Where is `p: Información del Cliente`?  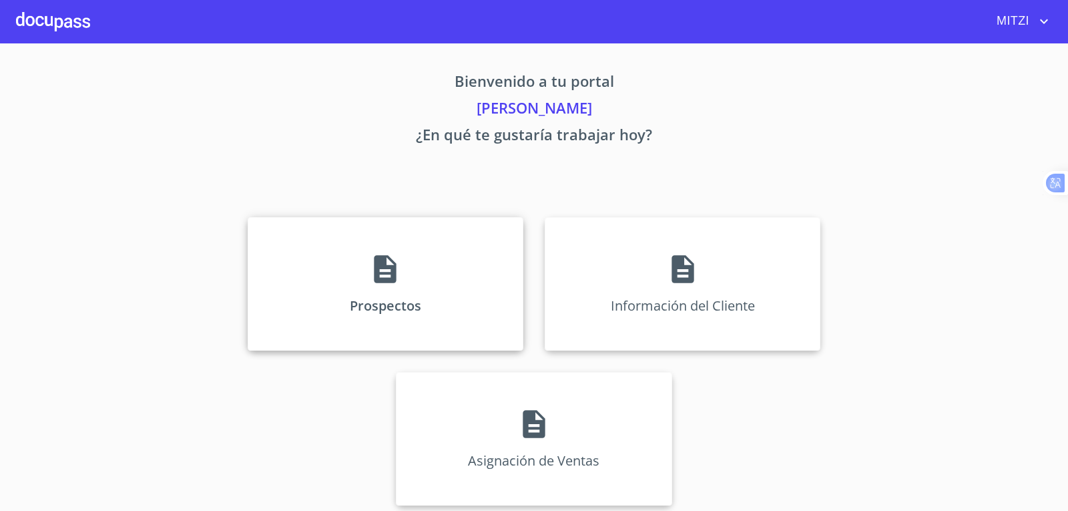
p: Información del Cliente is located at coordinates (683, 305).